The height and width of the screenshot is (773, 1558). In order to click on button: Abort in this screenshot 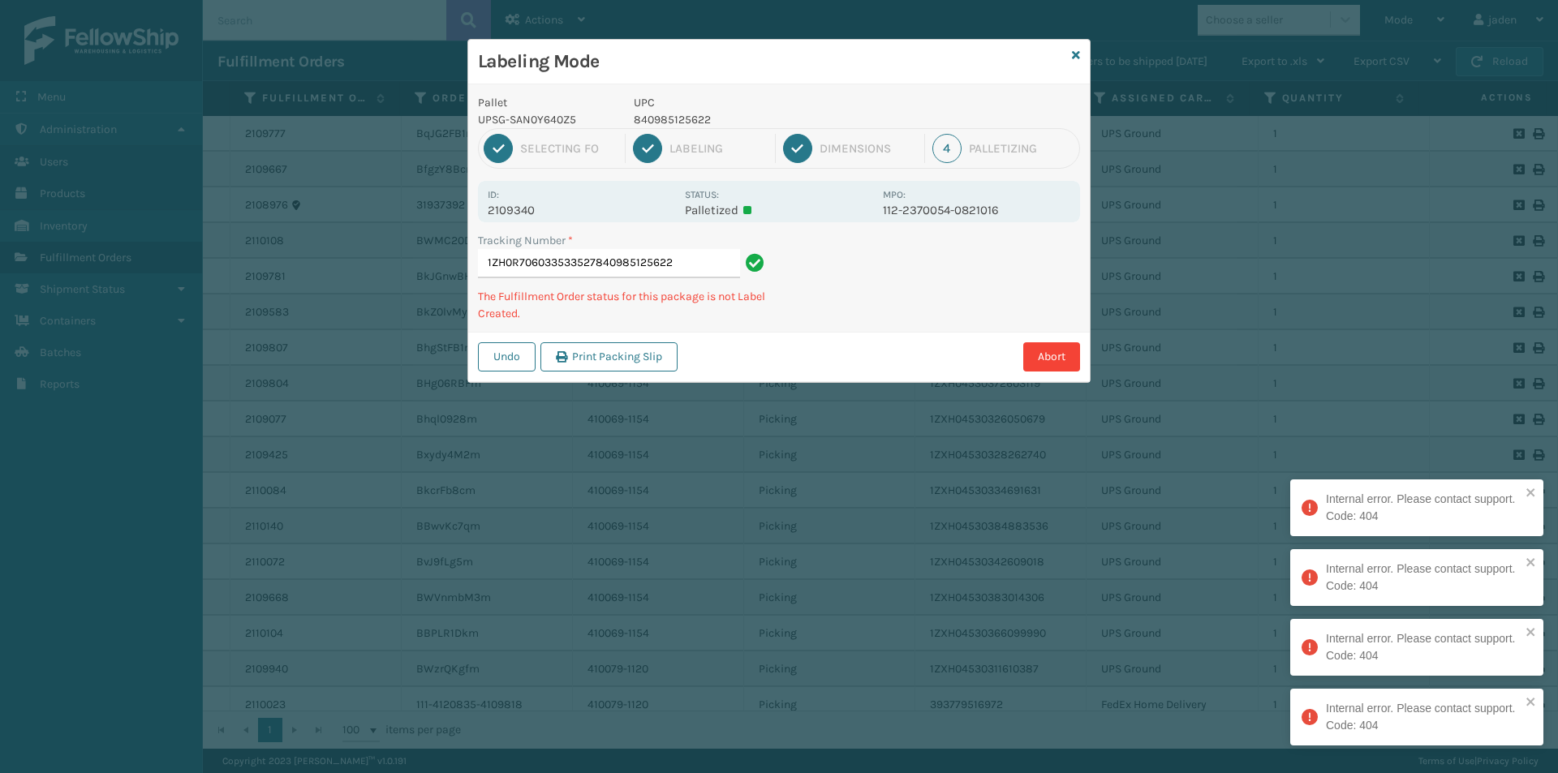, I will do `click(1052, 357)`.